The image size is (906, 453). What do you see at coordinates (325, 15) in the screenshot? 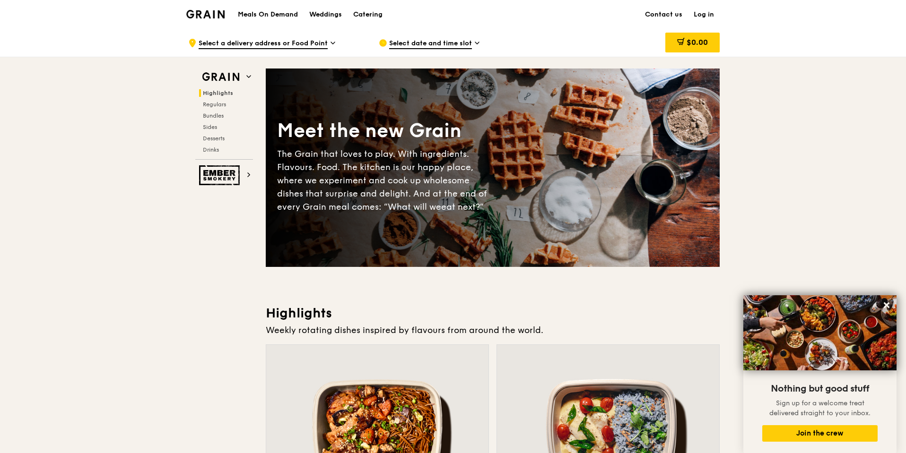
I see `a: Weddings` at bounding box center [325, 15].